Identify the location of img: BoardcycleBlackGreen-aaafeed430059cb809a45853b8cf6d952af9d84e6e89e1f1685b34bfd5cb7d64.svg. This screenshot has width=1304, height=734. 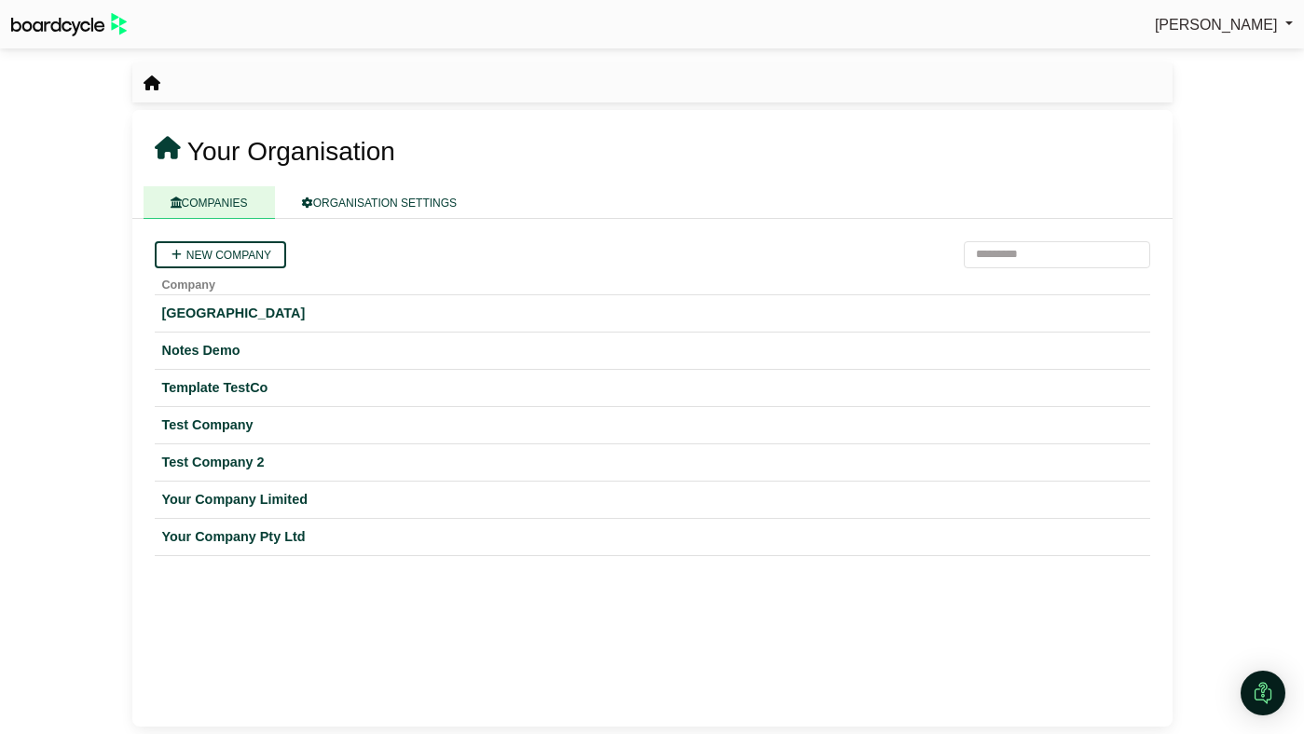
(69, 24).